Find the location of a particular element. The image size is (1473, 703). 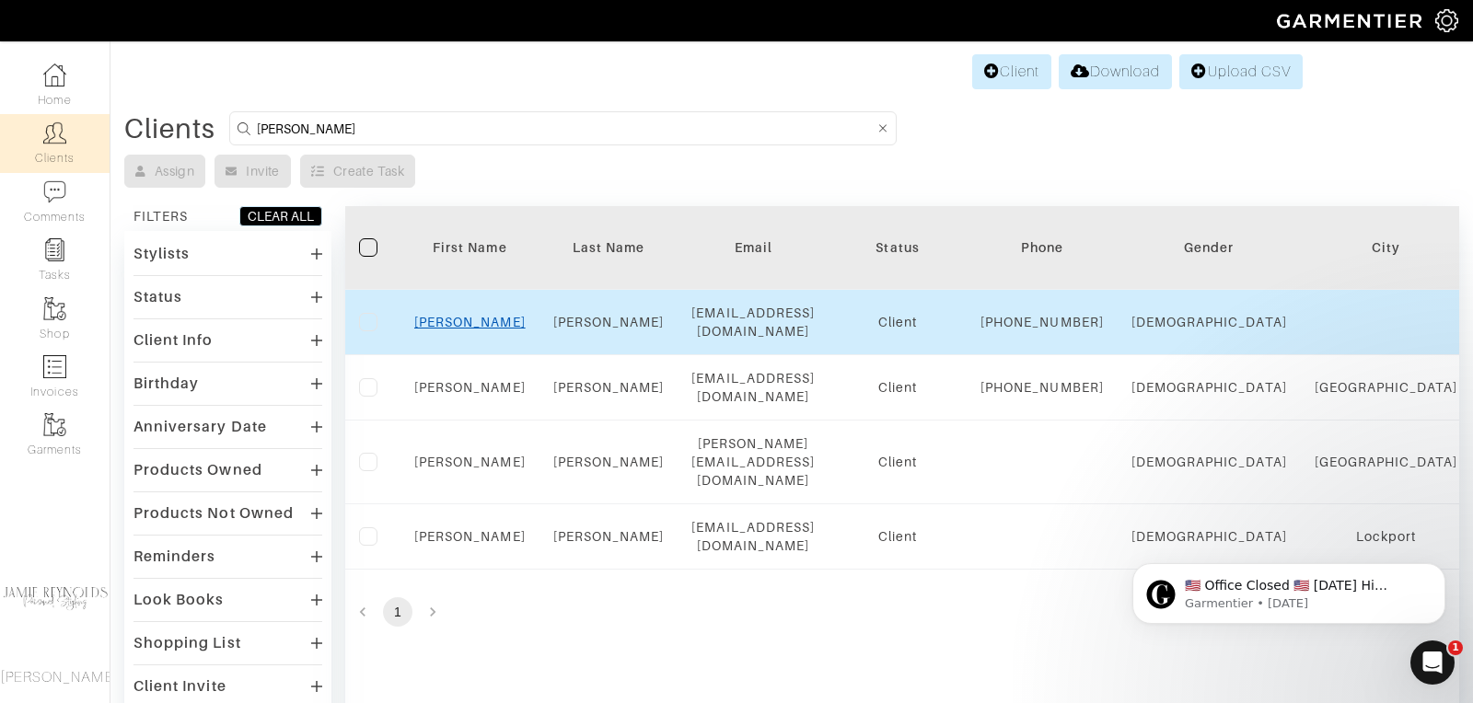

img: dashboard-icon-dbcd8f5a0b271acd01030246c82b418ddd0df26cd7fceb0bd07c9910d44c42f6.png is located at coordinates (54, 75).